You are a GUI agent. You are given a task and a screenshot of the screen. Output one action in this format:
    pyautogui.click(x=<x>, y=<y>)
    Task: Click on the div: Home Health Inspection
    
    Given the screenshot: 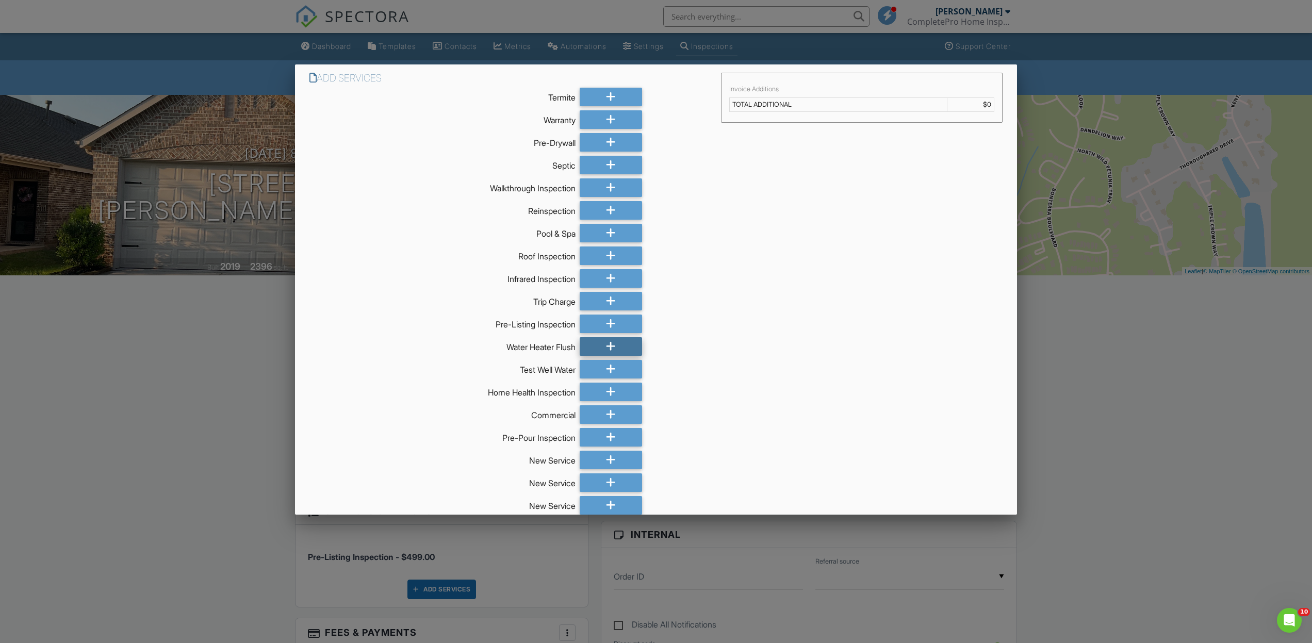 What is the action you would take?
    pyautogui.click(x=442, y=390)
    